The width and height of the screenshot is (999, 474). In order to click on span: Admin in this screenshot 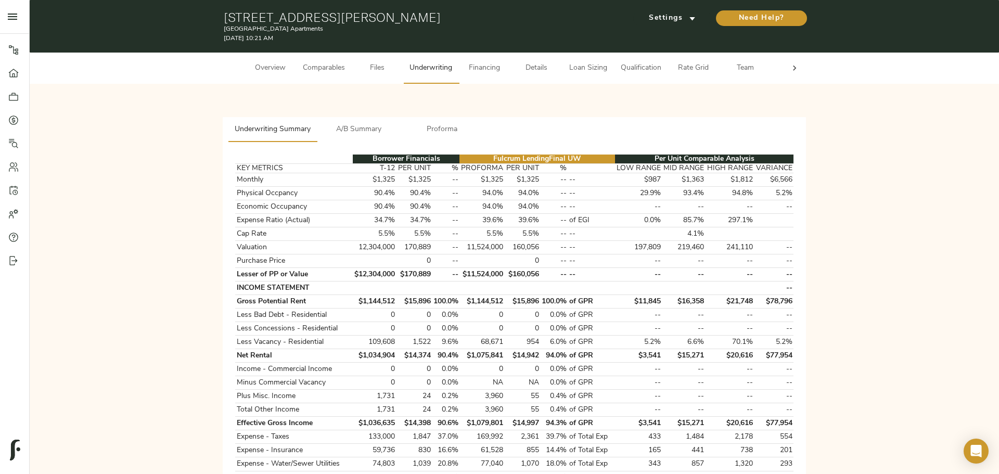, I will do `click(798, 68)`.